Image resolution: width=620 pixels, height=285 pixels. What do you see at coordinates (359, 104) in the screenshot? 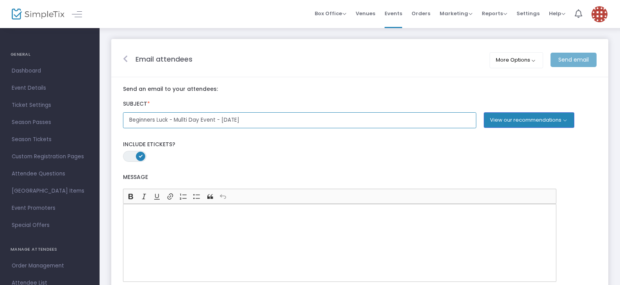
I see `label: Subject` at bounding box center [359, 104].